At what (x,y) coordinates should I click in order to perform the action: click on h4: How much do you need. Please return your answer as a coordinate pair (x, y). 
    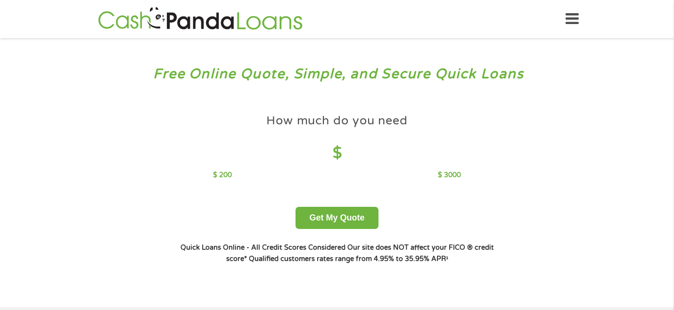
    Looking at the image, I should click on (337, 121).